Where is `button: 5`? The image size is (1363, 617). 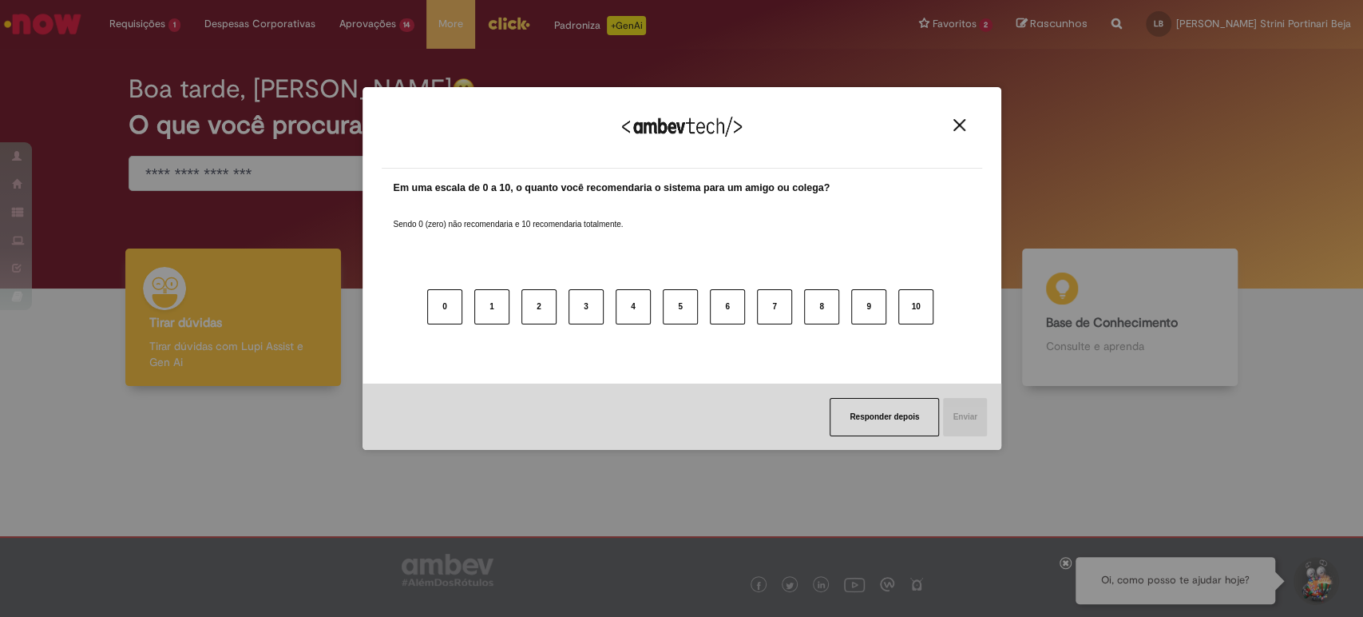 button: 5 is located at coordinates (680, 307).